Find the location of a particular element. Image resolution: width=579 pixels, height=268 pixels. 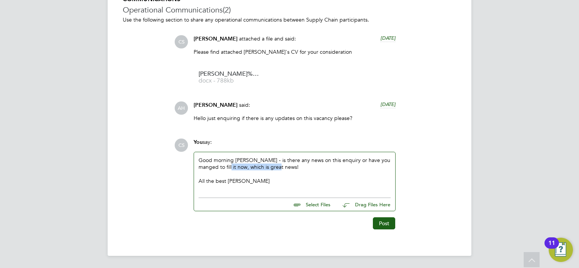

span: (2) is located at coordinates (226, 10).